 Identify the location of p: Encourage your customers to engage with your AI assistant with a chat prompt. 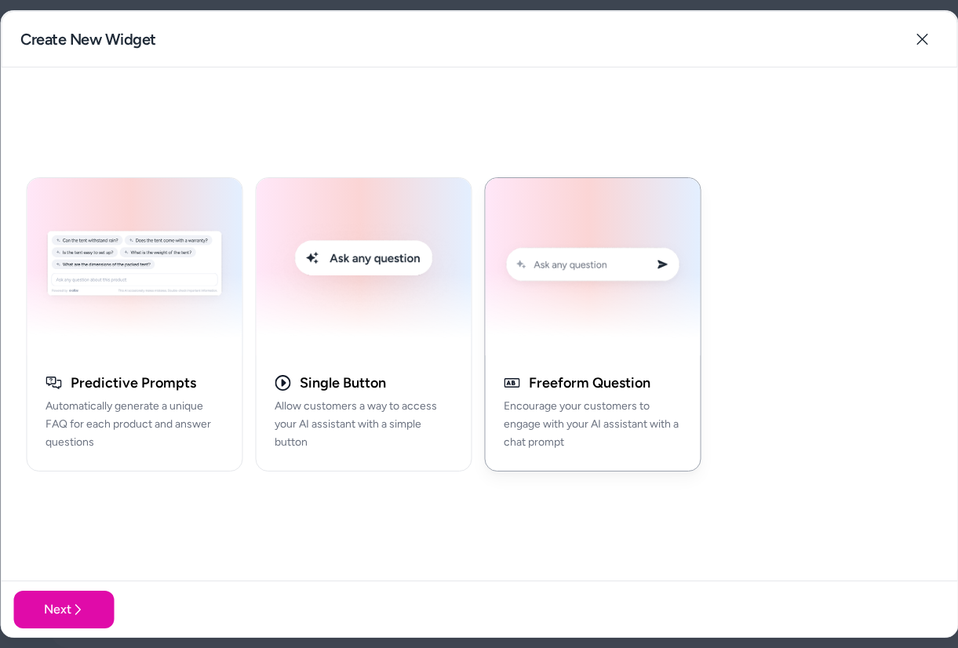
(592, 425).